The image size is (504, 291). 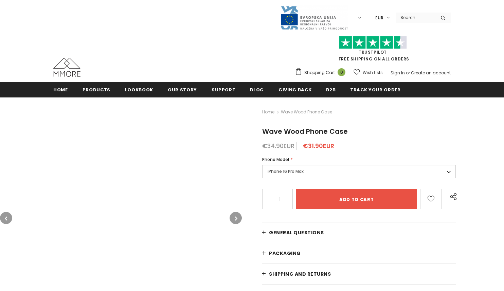 What do you see at coordinates (379, 18) in the screenshot?
I see `span: EUR` at bounding box center [379, 18].